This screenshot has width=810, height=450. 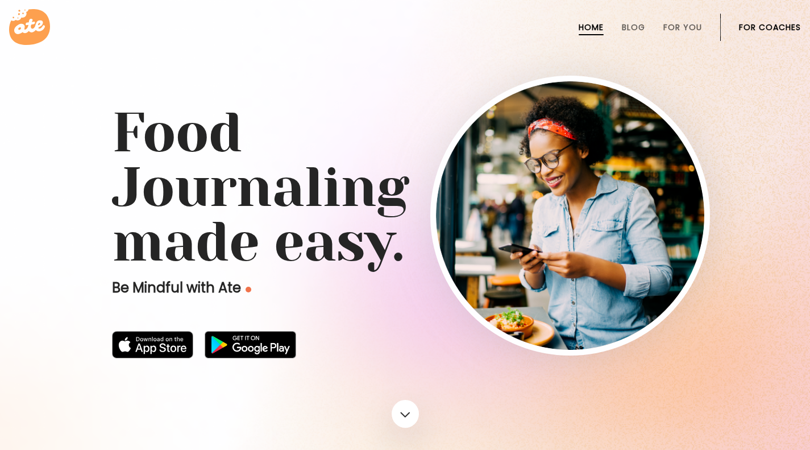 What do you see at coordinates (683, 27) in the screenshot?
I see `a: For You` at bounding box center [683, 27].